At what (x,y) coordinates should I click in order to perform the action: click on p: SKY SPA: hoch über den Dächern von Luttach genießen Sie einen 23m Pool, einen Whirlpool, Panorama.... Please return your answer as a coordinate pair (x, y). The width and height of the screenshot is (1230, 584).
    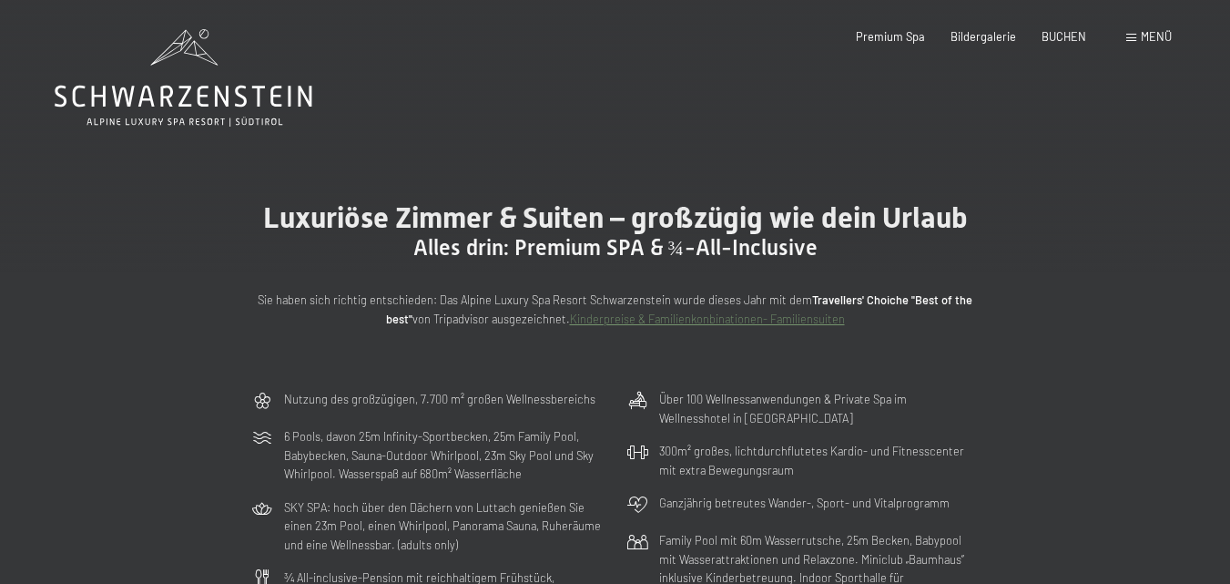
    Looking at the image, I should click on (444, 525).